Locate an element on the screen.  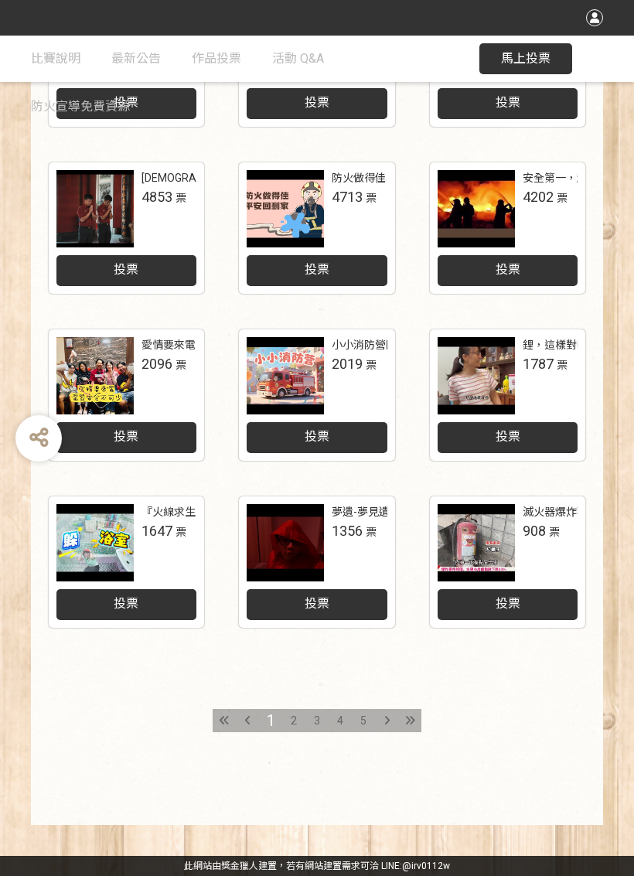
a: 作品投票 is located at coordinates (216, 59).